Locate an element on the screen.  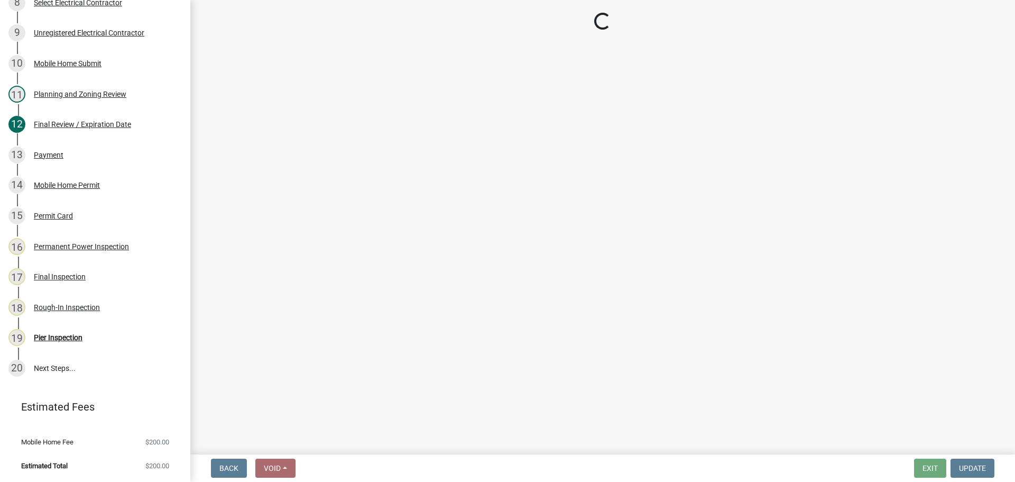
div: 10 is located at coordinates (17, 63).